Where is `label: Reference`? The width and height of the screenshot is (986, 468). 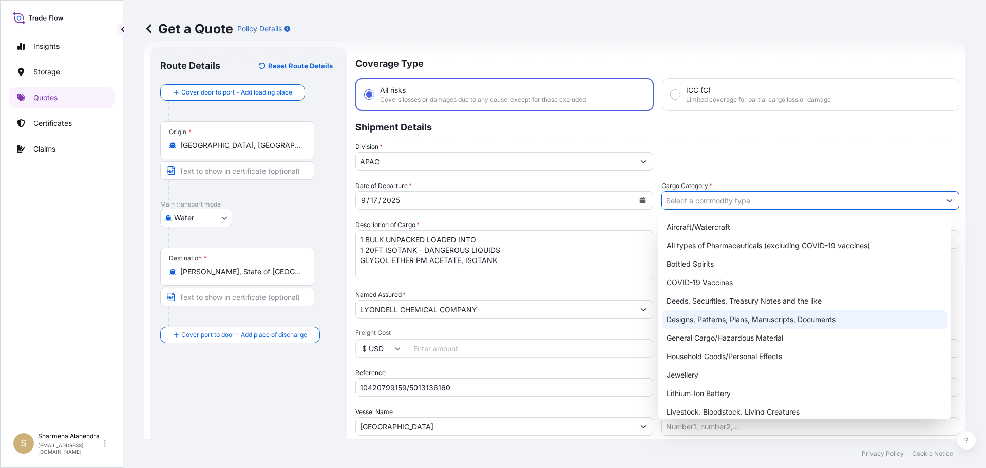
label: Reference is located at coordinates (370, 373).